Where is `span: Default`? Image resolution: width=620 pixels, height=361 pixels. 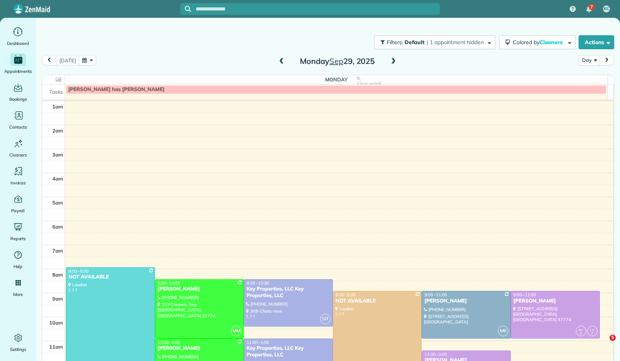
span: Default is located at coordinates (415, 42).